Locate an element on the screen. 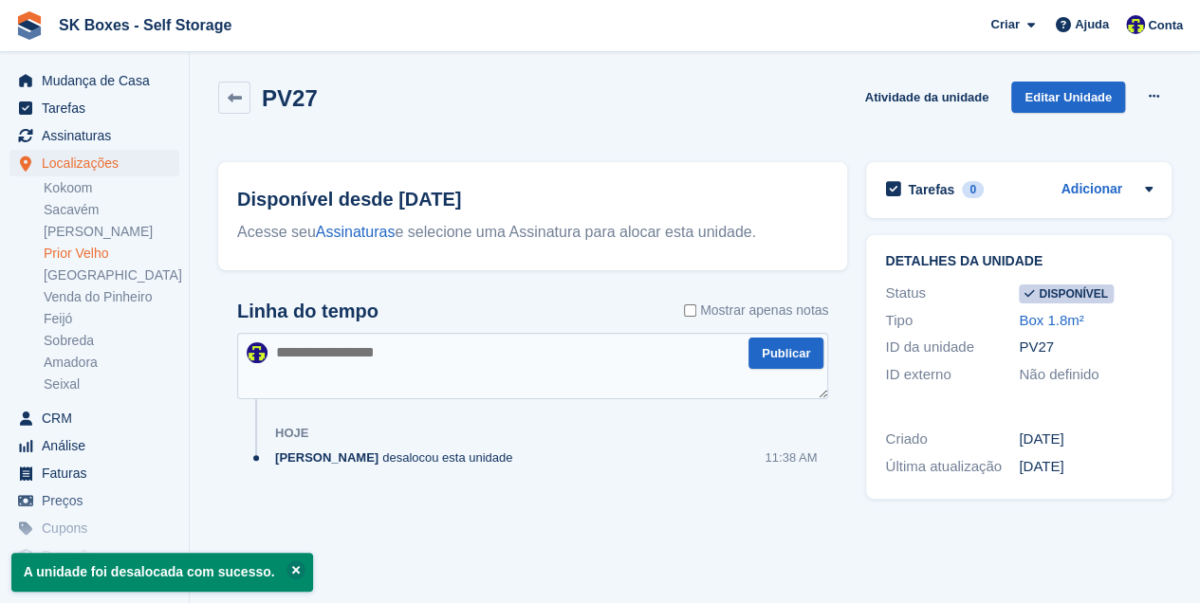  span: Tarefas is located at coordinates (99, 108).